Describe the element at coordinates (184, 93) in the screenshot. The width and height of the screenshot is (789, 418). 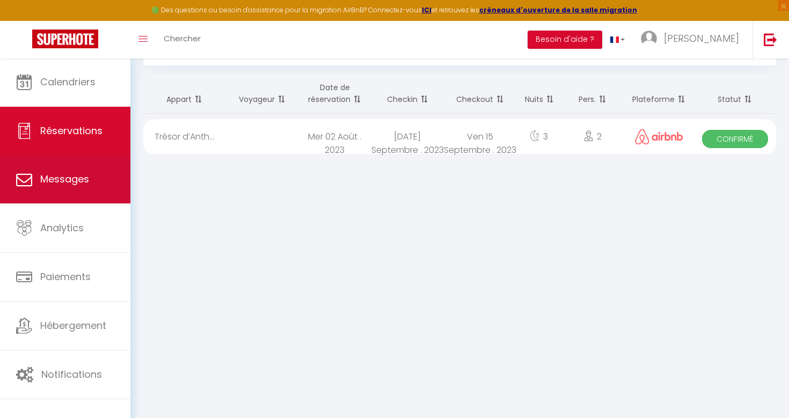
I see `th: Sort by rentals` at that location.